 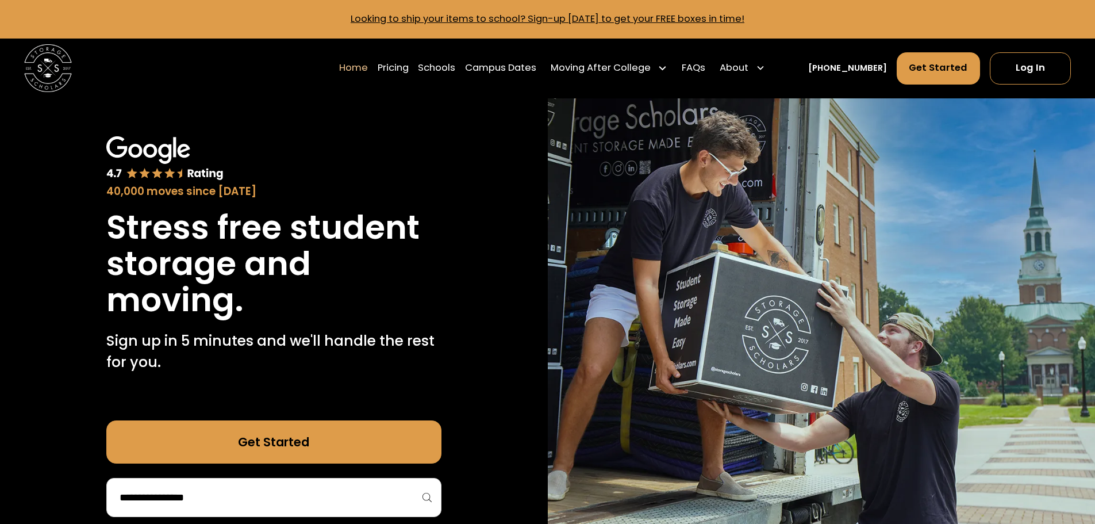 I want to click on a: Schools, so click(x=436, y=68).